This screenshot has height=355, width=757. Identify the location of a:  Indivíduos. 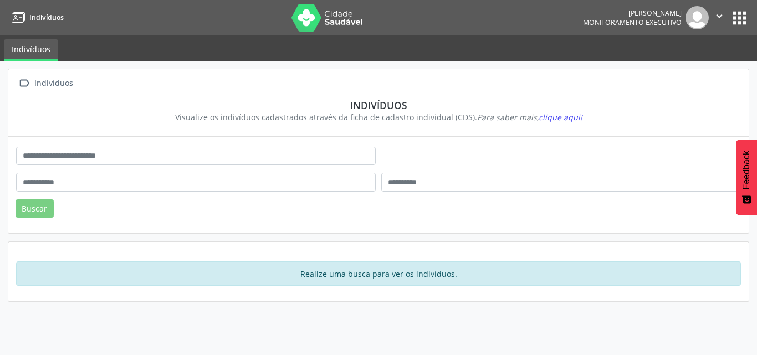
(45, 83).